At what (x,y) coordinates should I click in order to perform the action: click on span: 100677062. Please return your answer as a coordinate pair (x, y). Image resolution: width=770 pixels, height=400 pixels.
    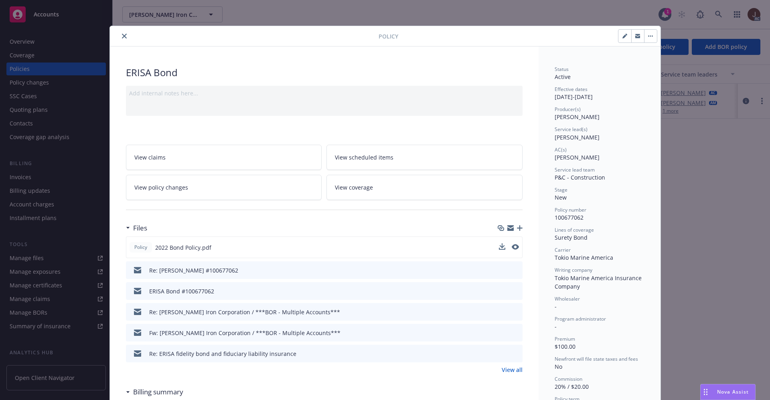
    Looking at the image, I should click on (569, 217).